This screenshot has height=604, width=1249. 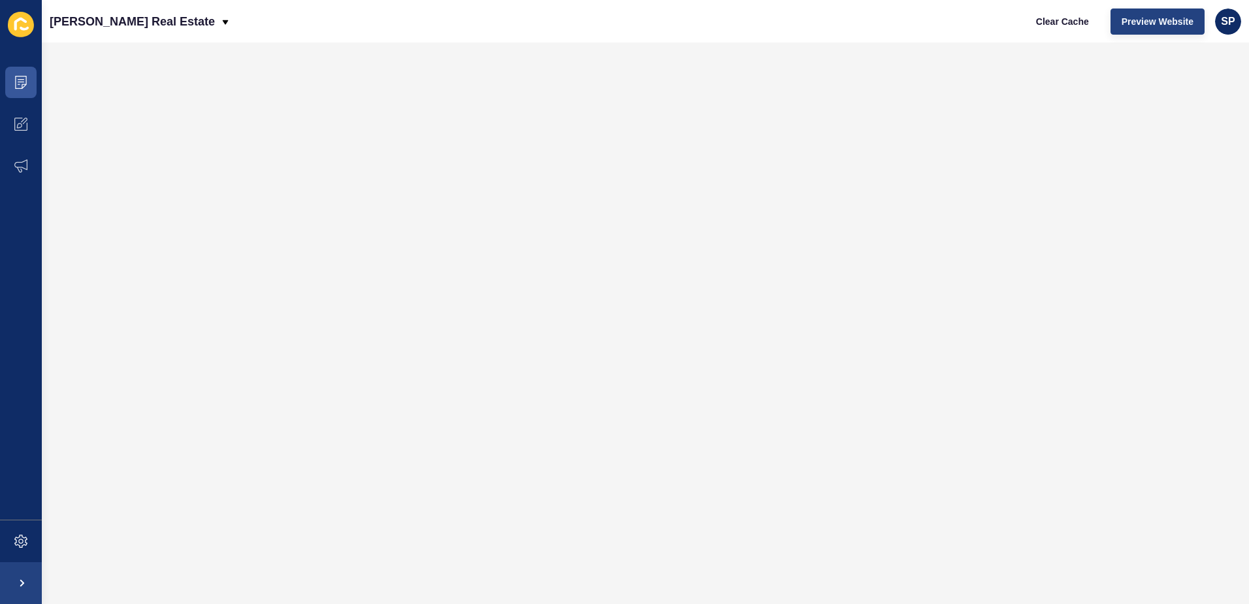 I want to click on span: SP, so click(x=1228, y=22).